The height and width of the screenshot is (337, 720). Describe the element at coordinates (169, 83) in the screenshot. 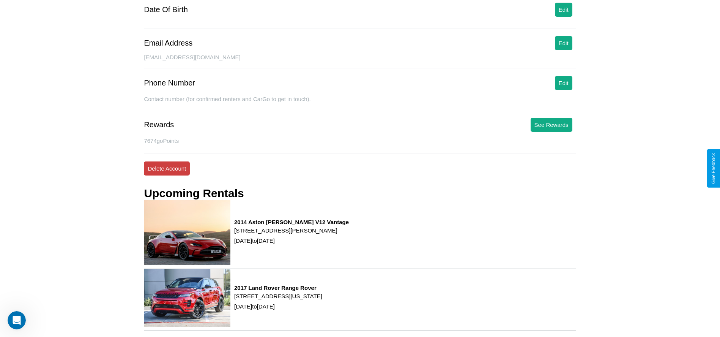

I see `div: Phone Number` at that location.